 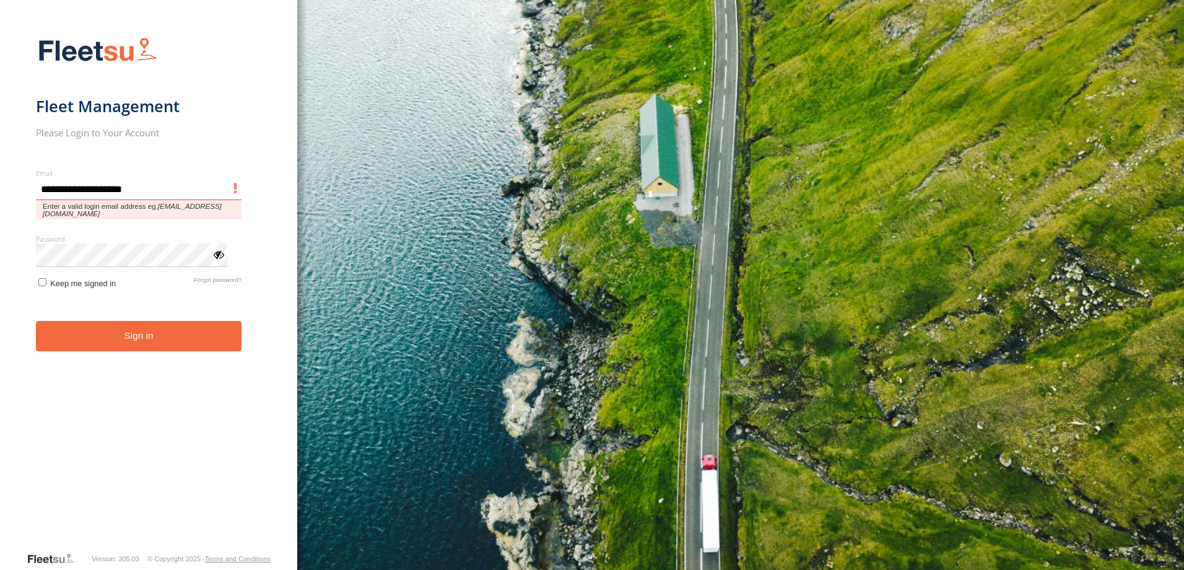 What do you see at coordinates (139, 209) in the screenshot?
I see `span: Enter a valid login email address eg.` at bounding box center [139, 209].